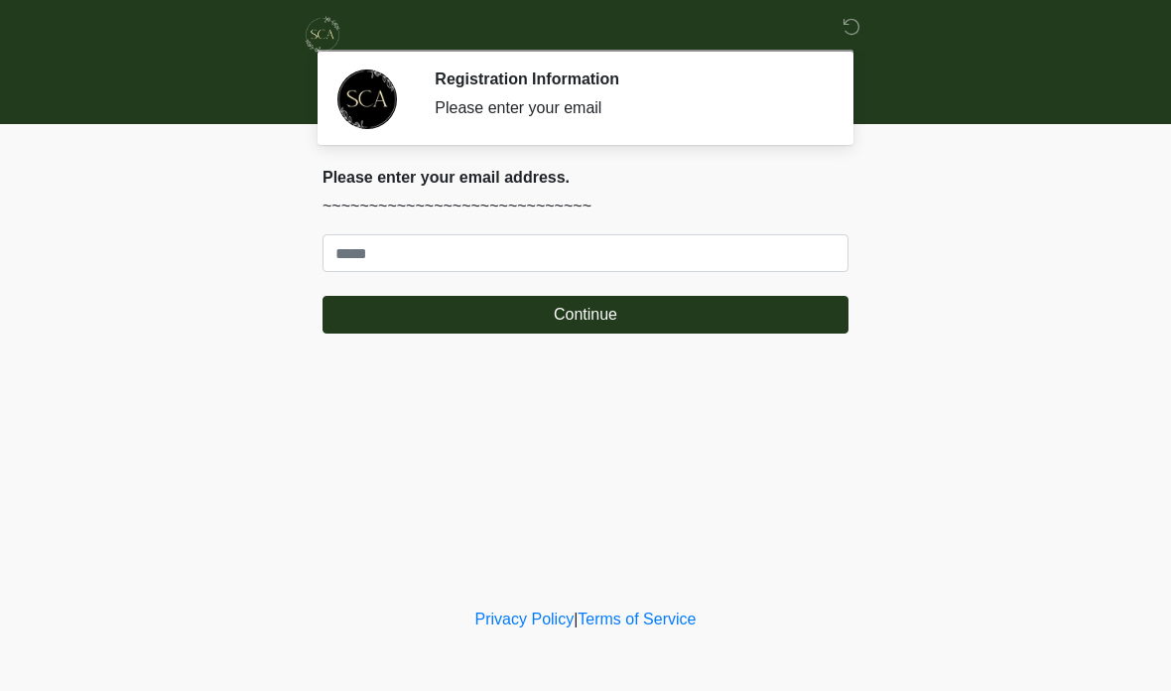 This screenshot has height=691, width=1171. I want to click on a: Privacy Policy, so click(525, 618).